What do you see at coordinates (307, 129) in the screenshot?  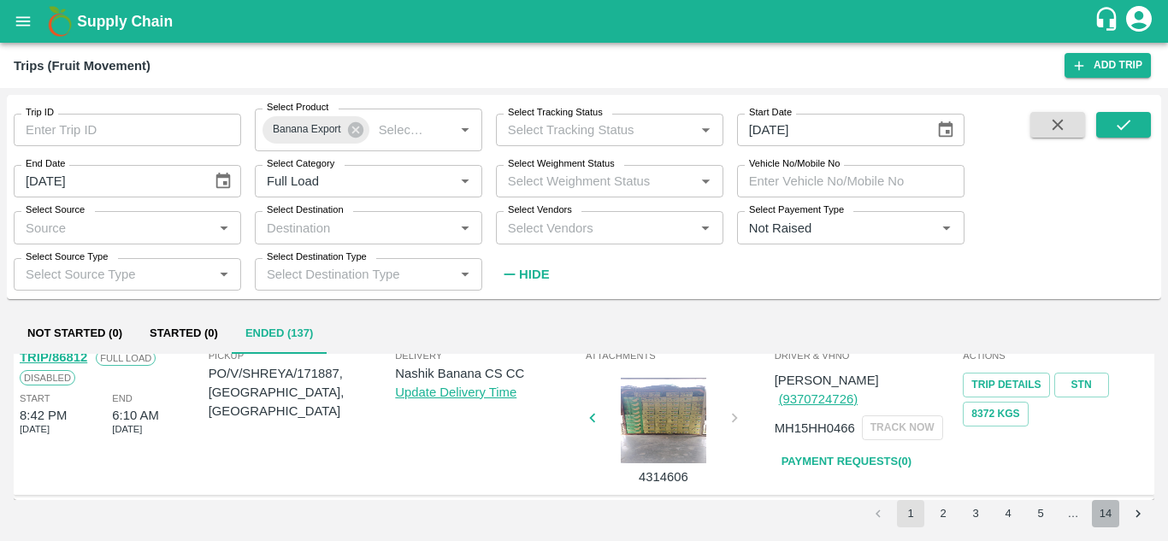 I see `span: Banana Export` at bounding box center [307, 129].